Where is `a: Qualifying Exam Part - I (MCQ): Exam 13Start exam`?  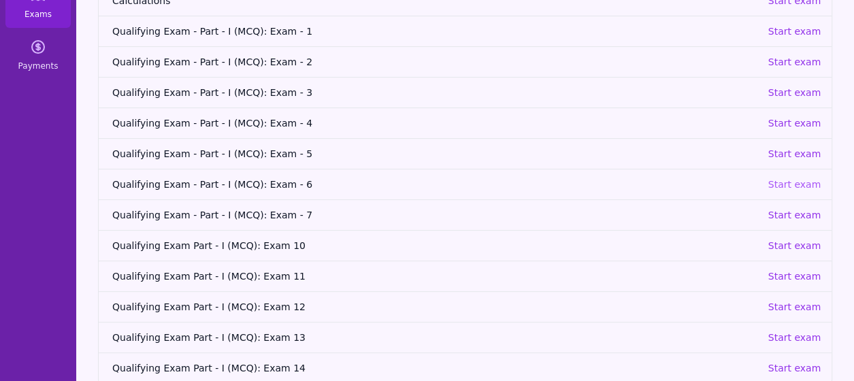 a: Qualifying Exam Part - I (MCQ): Exam 13Start exam is located at coordinates (465, 337).